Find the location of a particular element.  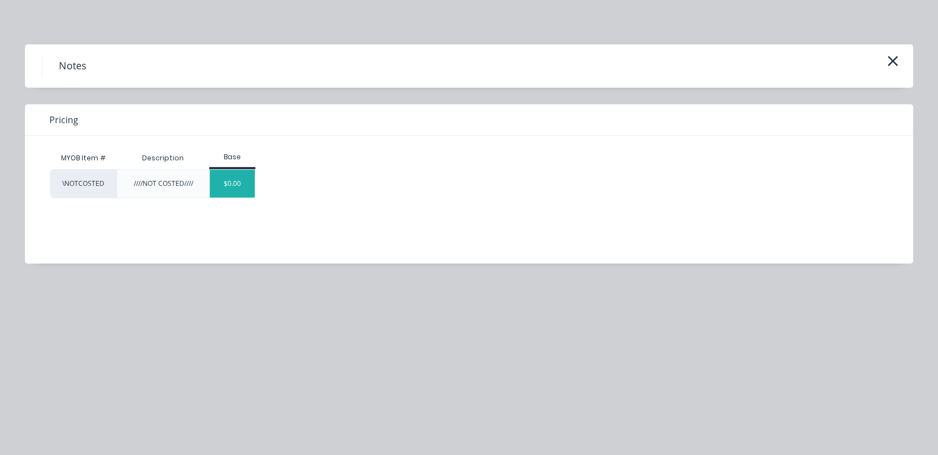

div: $0.00 is located at coordinates (232, 184).